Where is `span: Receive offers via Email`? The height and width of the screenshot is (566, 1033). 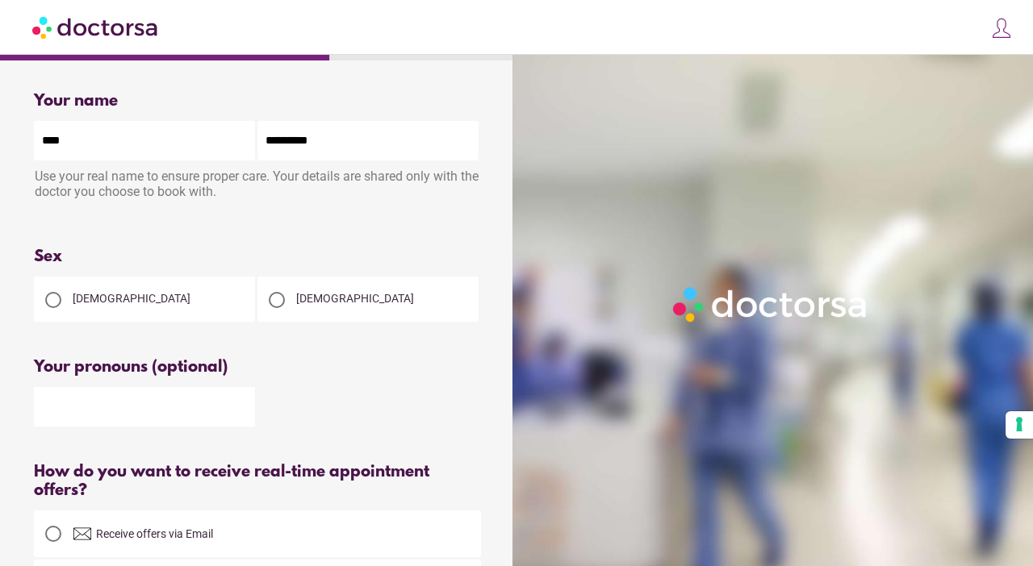 span: Receive offers via Email is located at coordinates (154, 534).